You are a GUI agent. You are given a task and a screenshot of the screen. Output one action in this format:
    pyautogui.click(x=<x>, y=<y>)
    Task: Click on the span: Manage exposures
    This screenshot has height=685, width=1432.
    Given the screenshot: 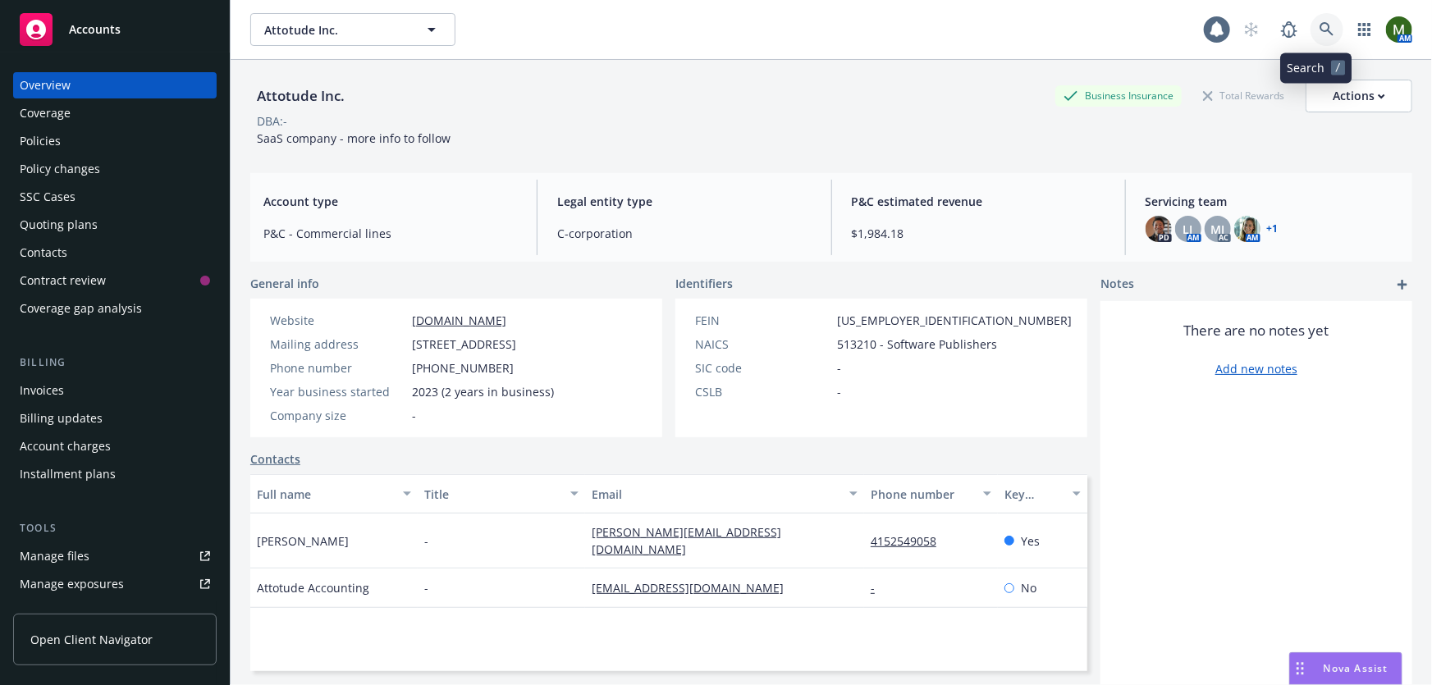 What is the action you would take?
    pyautogui.click(x=115, y=584)
    